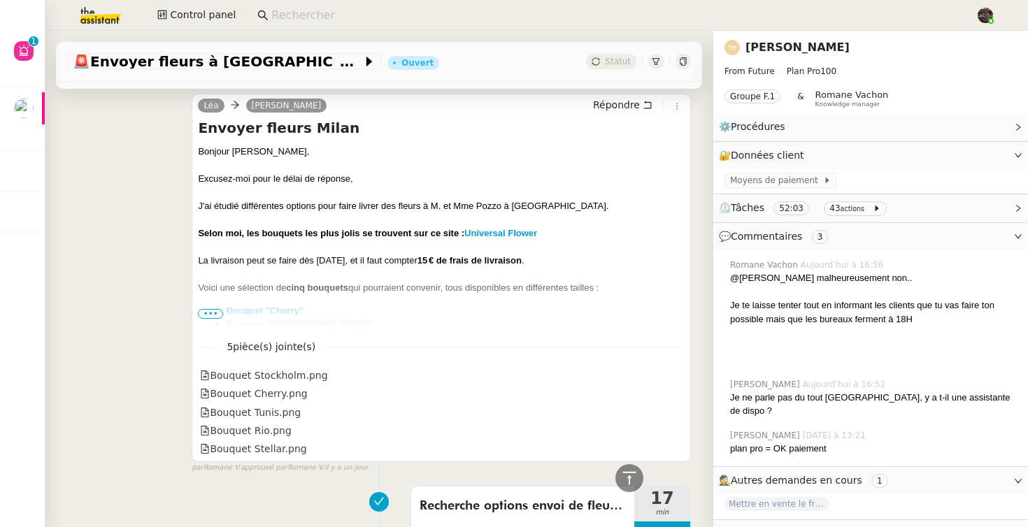 Image resolution: width=1028 pixels, height=527 pixels. What do you see at coordinates (211, 106) in the screenshot?
I see `span: Léa` at bounding box center [211, 106].